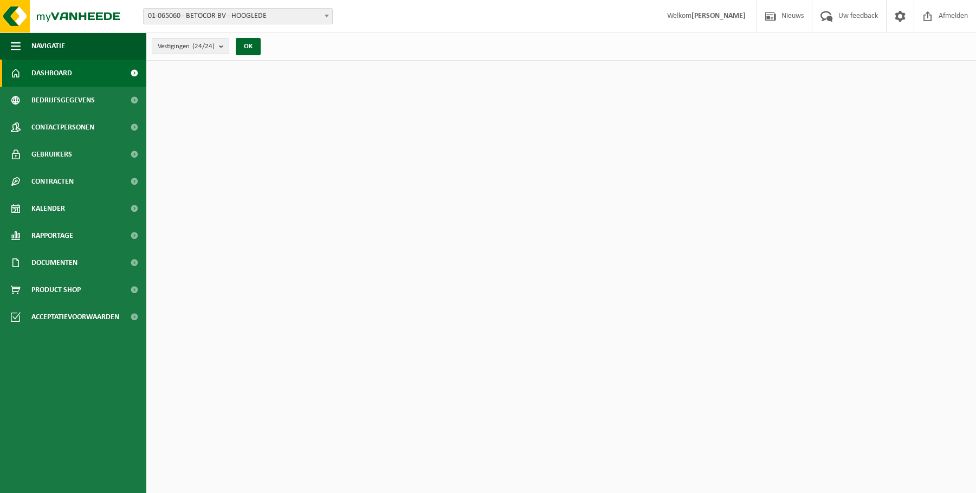 The width and height of the screenshot is (976, 493). Describe the element at coordinates (52, 236) in the screenshot. I see `span: Rapportage` at that location.